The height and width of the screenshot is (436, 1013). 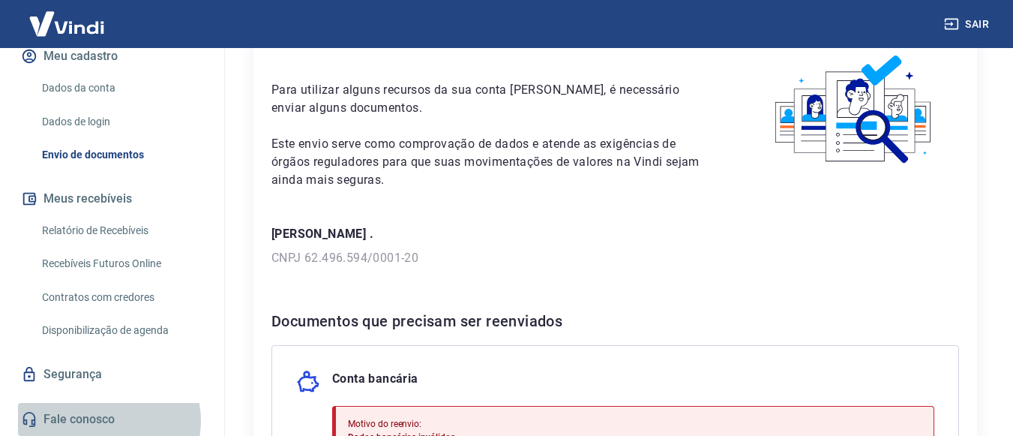 What do you see at coordinates (308, 382) in the screenshot?
I see `img: money_pork.0c50a358b6dafb15dddc3eea48f23780.svg` at bounding box center [308, 382].